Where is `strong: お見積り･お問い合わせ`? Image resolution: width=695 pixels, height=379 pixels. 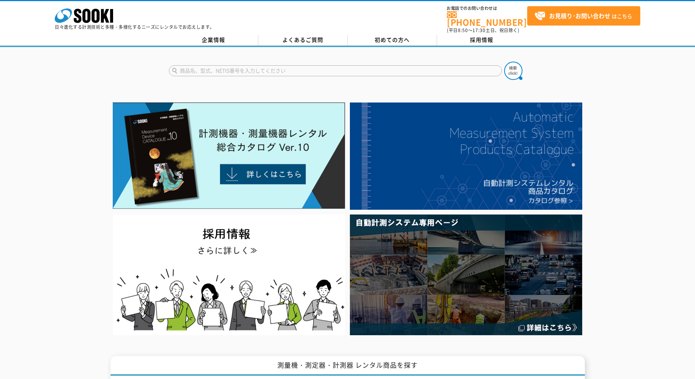
strong: お見積り･お問い合わせ is located at coordinates (579, 16).